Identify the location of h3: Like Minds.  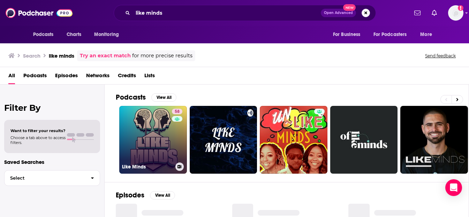
(147, 166).